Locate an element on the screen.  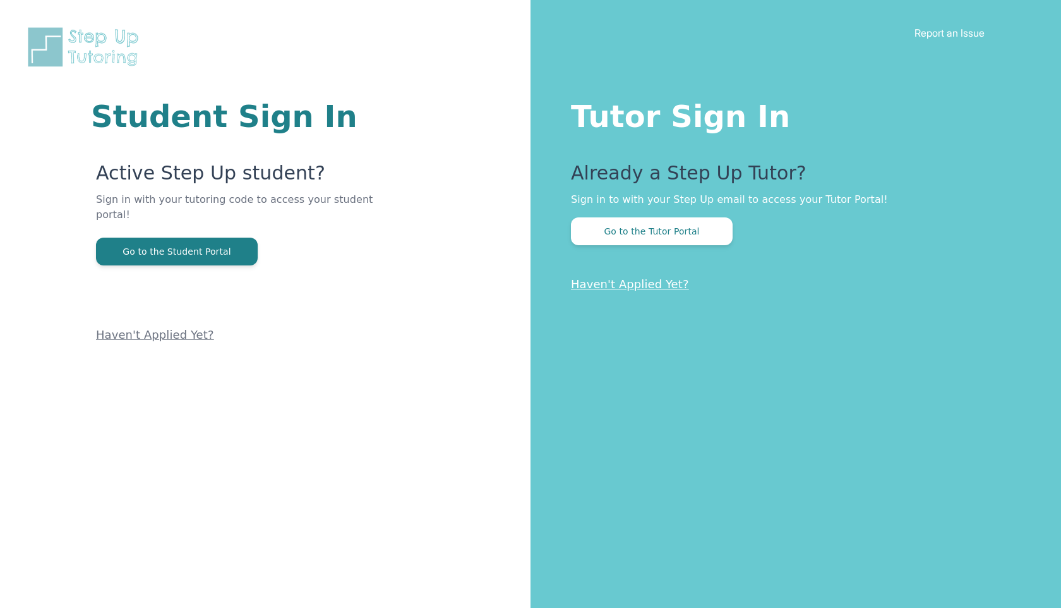
p: Sign in with your tutoring code to access your student portal! is located at coordinates (238, 215).